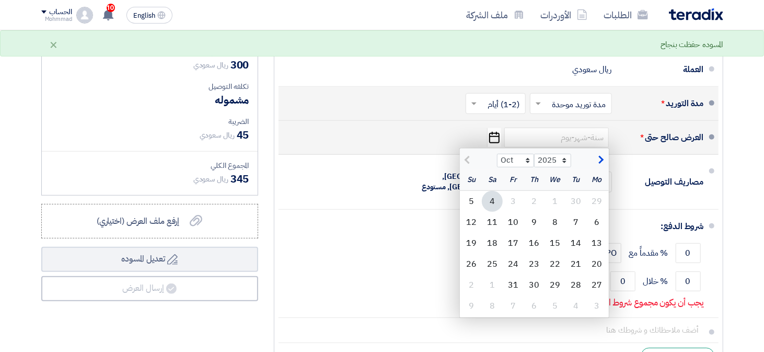 This screenshot has width=764, height=352. Describe the element at coordinates (555, 264) in the screenshot. I see `div: 22` at that location.